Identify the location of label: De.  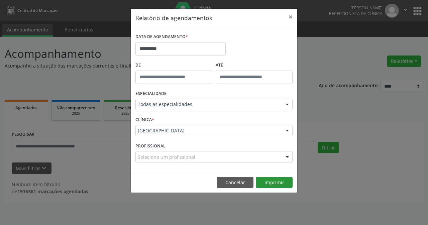
(174, 65).